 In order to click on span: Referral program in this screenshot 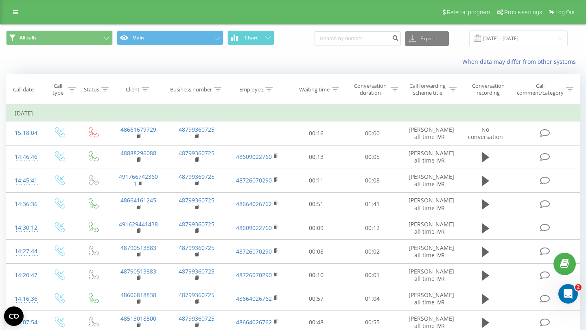, I will do `click(468, 12)`.